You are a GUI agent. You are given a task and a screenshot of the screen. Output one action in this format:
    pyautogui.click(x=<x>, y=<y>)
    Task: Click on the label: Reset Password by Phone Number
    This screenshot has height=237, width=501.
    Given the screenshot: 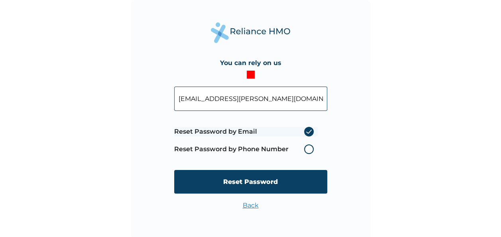 What is the action you would take?
    pyautogui.click(x=246, y=149)
    